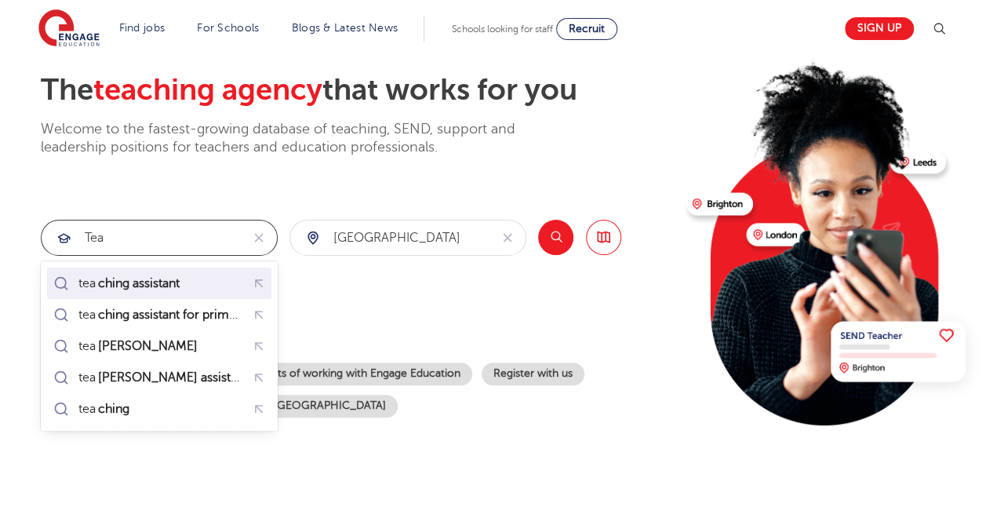 This screenshot has height=529, width=986. Describe the element at coordinates (208, 89) in the screenshot. I see `span: teaching agency` at that location.